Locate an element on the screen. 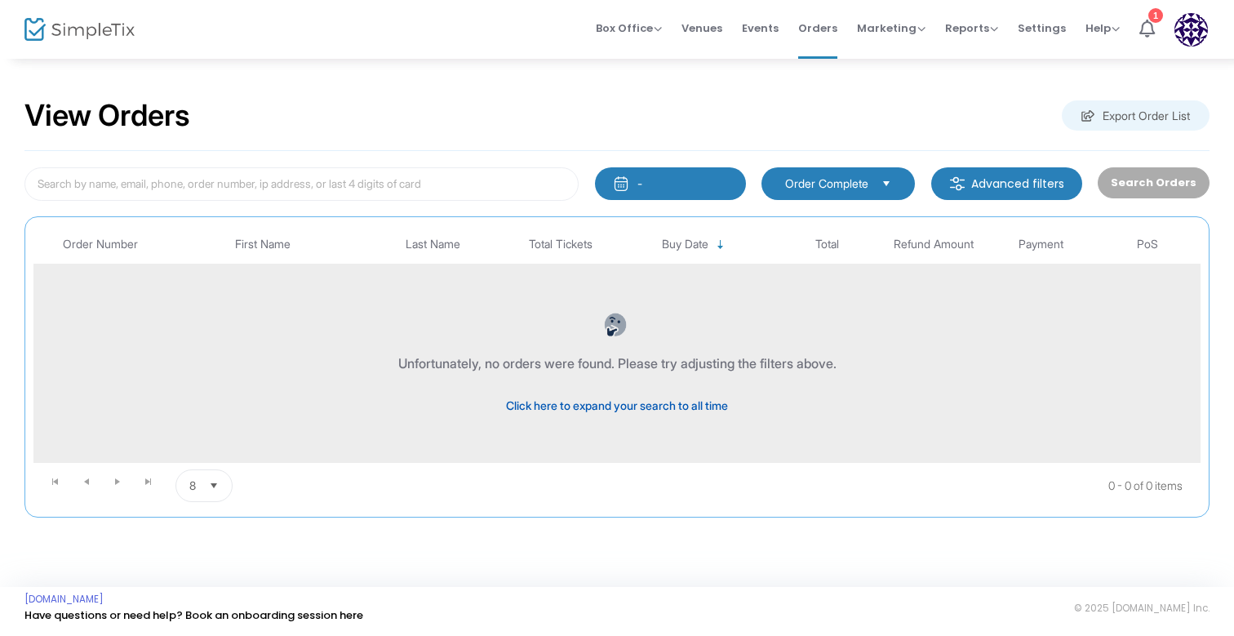 This screenshot has height=636, width=1234. input: Search by name, email, phone, order number, ip address, or last 4 digits of card is located at coordinates (301, 184).